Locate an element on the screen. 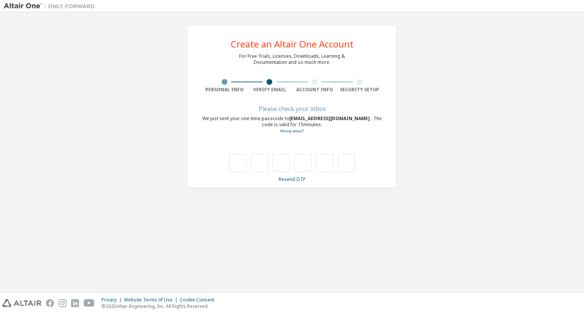  div: Please check your inbox is located at coordinates (292, 109).